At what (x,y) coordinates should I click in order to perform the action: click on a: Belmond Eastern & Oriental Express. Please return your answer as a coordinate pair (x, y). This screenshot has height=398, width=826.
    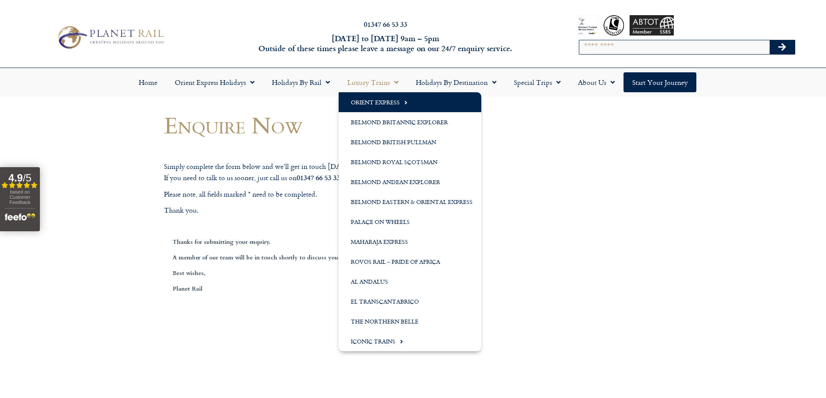
    Looking at the image, I should click on (410, 202).